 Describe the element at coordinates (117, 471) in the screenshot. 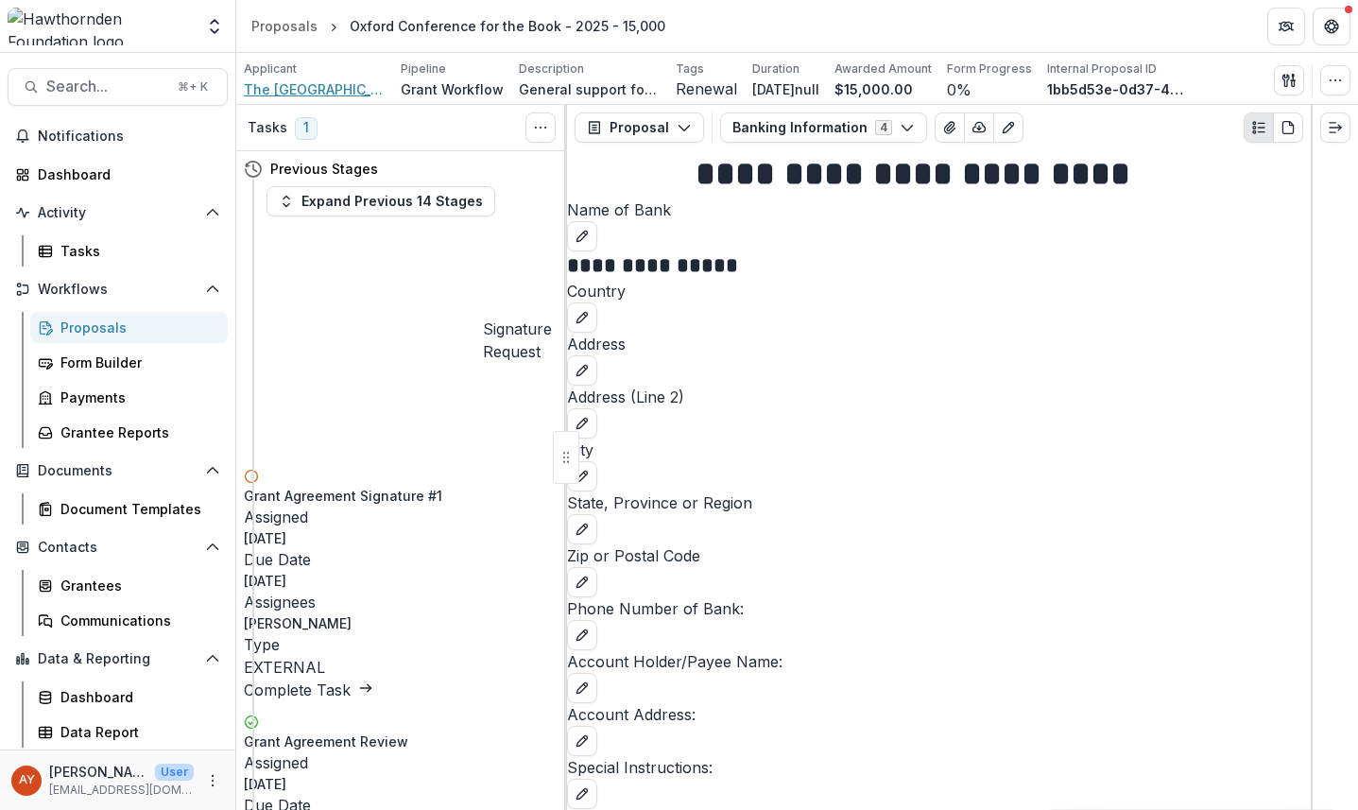

I see `span: Documents` at that location.